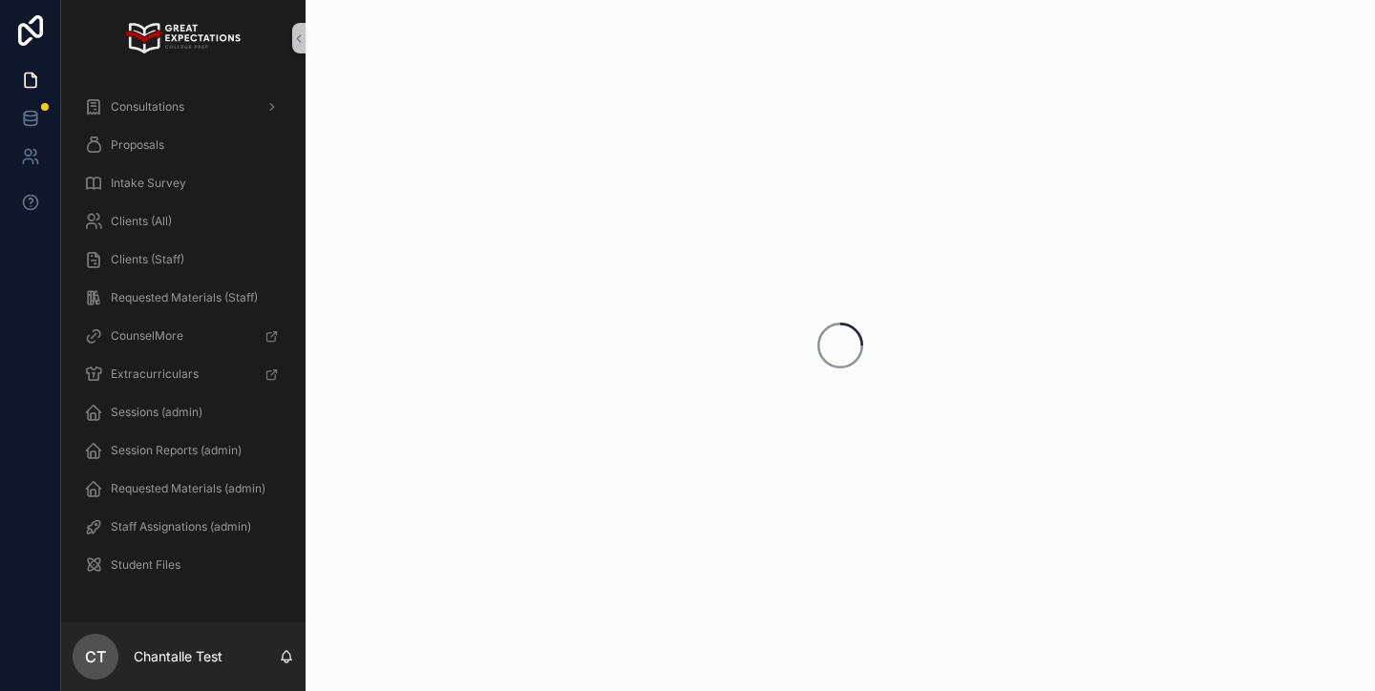 Image resolution: width=1375 pixels, height=691 pixels. What do you see at coordinates (141, 221) in the screenshot?
I see `span: Clients (All)` at bounding box center [141, 221].